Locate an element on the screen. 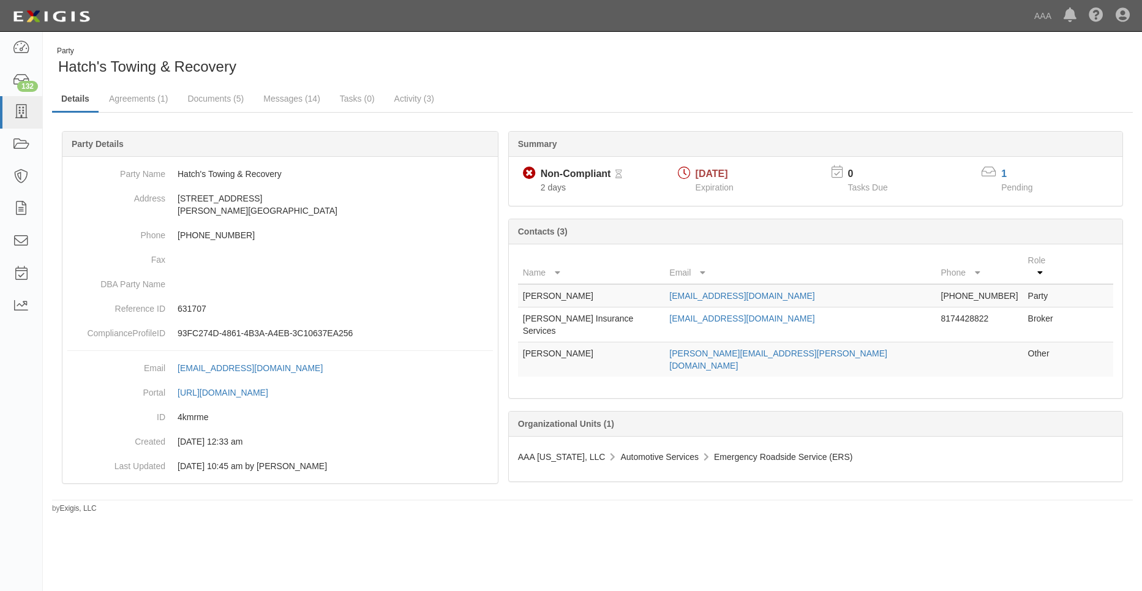  dt: Reference ID is located at coordinates (116, 306).